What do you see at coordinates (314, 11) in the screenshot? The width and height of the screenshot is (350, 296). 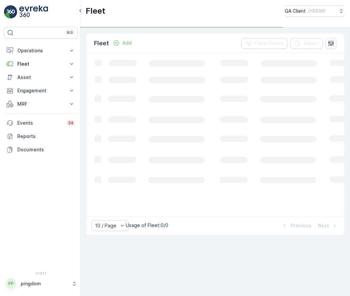 I see `button: QA Client(+03:00)` at bounding box center [314, 11].